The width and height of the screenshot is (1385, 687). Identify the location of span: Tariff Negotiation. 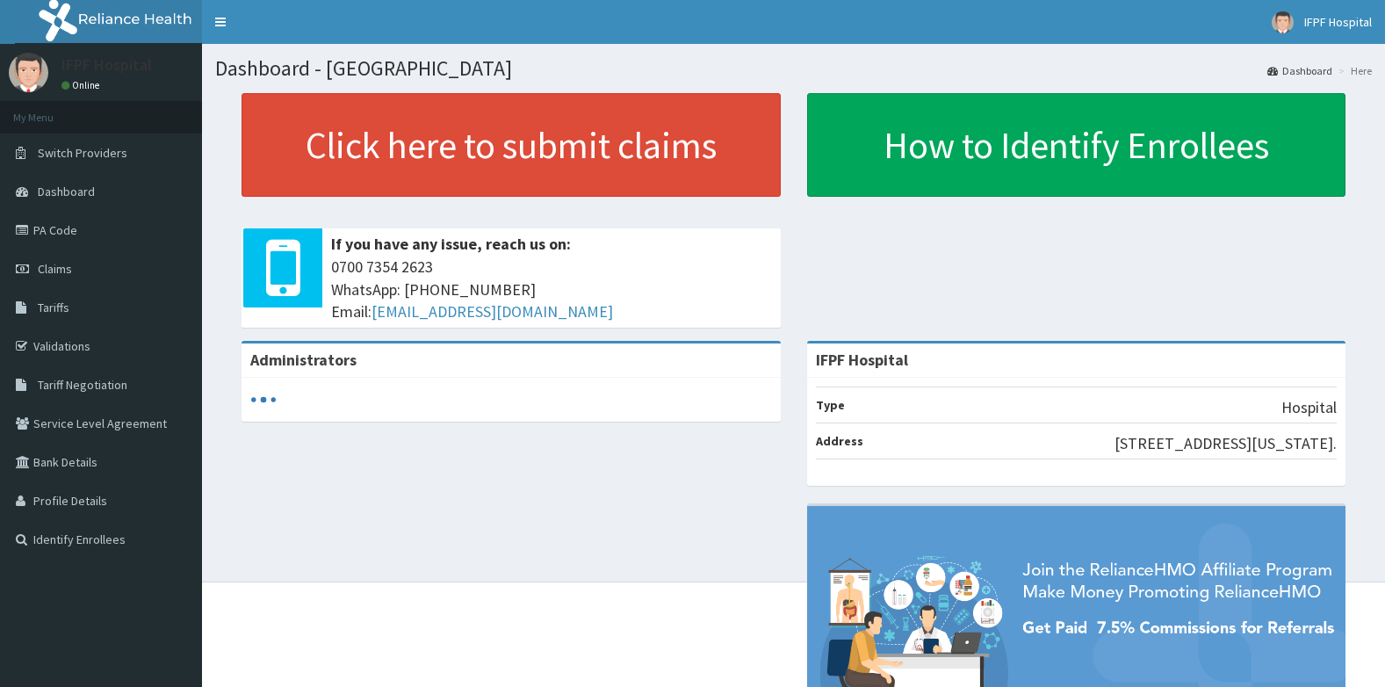
(83, 385).